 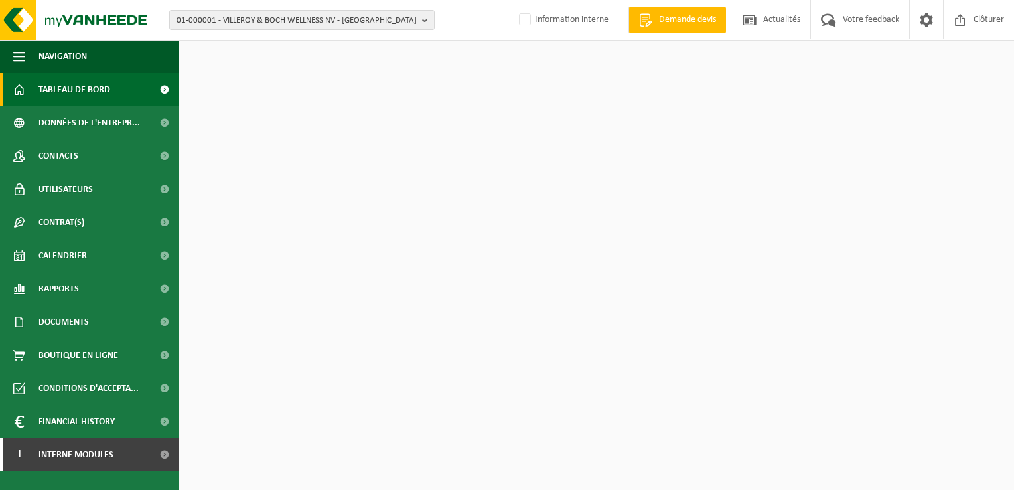 I want to click on span: Tableau de bord, so click(x=74, y=90).